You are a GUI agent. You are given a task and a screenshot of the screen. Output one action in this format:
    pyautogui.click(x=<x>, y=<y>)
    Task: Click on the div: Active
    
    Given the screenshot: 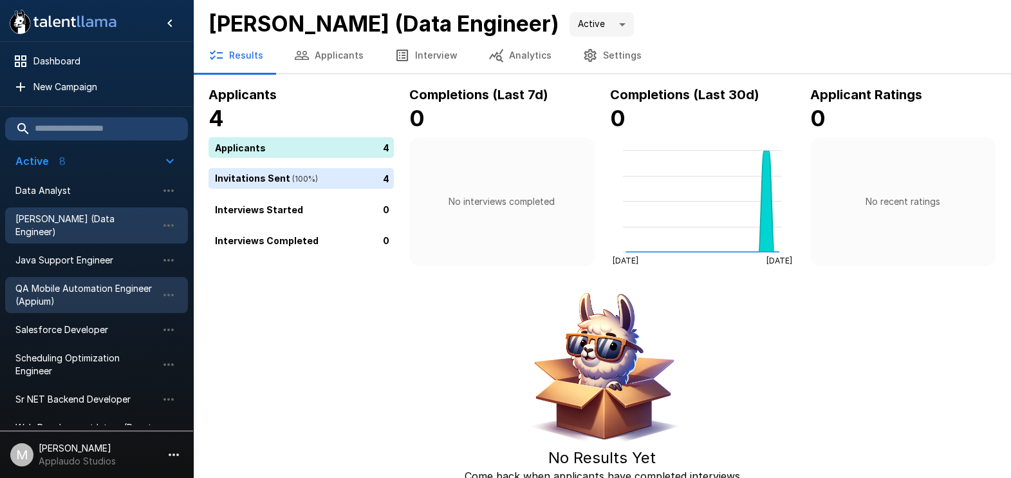 What is the action you would take?
    pyautogui.click(x=602, y=24)
    